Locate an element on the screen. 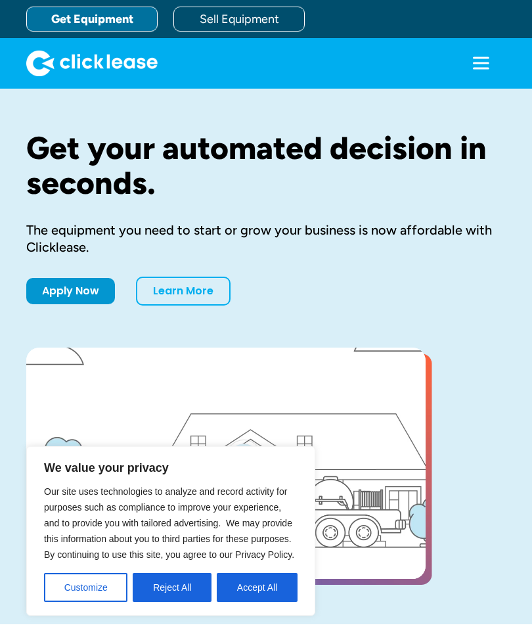 The width and height of the screenshot is (532, 642). a: open lightbox is located at coordinates (226, 463).